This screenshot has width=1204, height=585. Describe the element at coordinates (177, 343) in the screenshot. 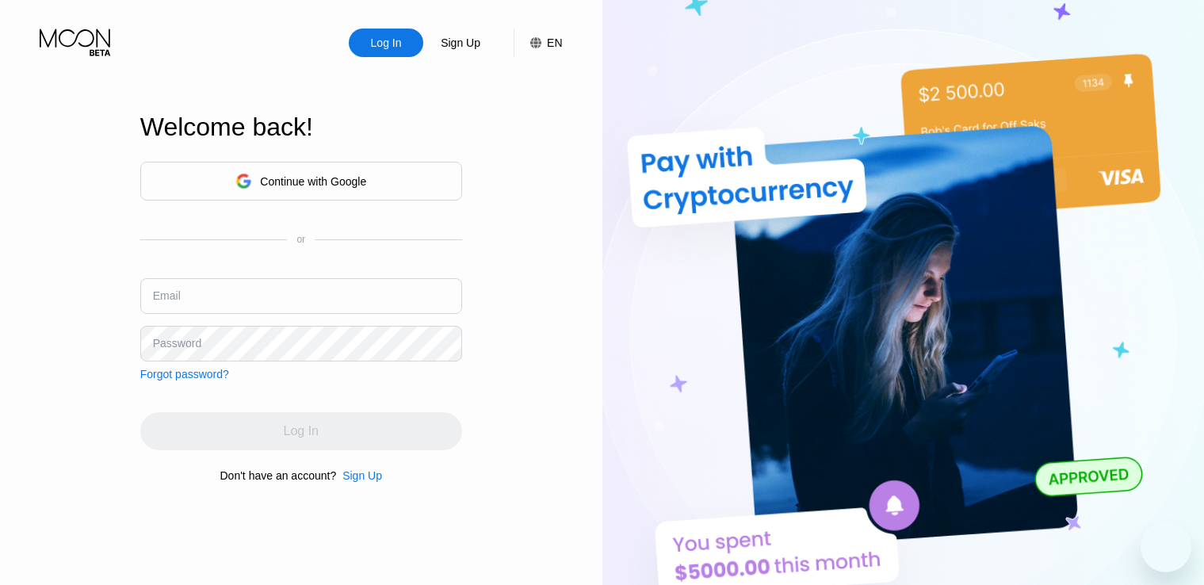

I see `div: Password` at that location.